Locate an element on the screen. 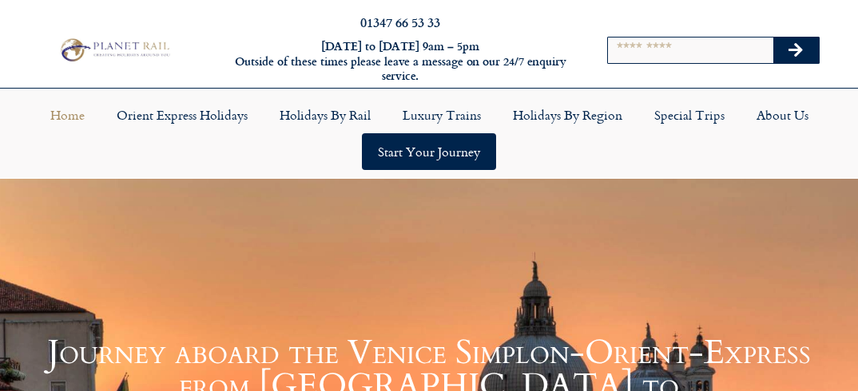  a: 01347 66 53 33 is located at coordinates (400, 22).